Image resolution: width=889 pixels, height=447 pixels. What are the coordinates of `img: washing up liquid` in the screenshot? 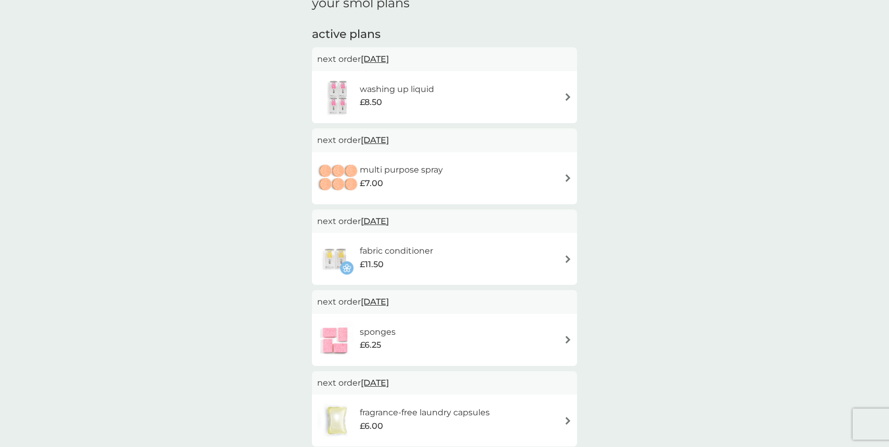 It's located at (339, 97).